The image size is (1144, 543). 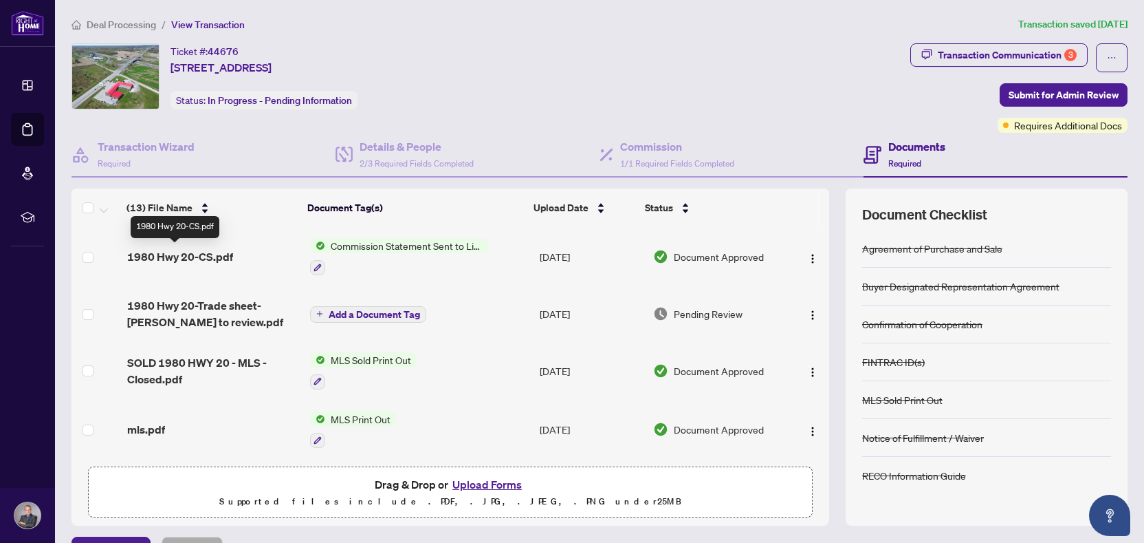 I want to click on th: Status, so click(x=709, y=208).